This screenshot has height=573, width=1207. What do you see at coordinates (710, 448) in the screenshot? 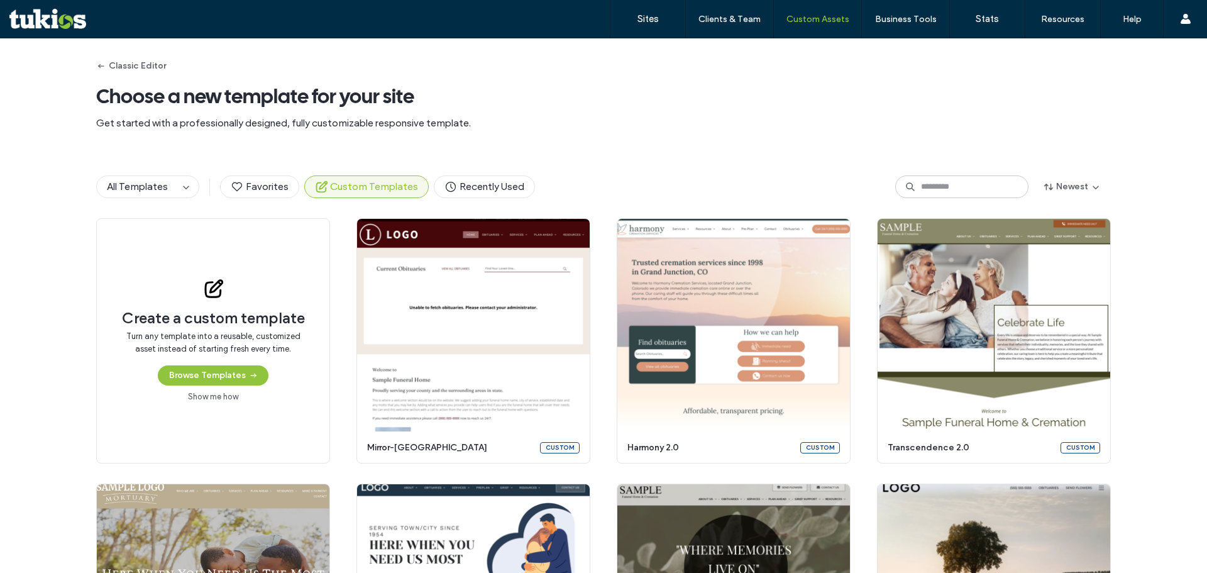
I see `span: harmony 2.0` at bounding box center [710, 448].